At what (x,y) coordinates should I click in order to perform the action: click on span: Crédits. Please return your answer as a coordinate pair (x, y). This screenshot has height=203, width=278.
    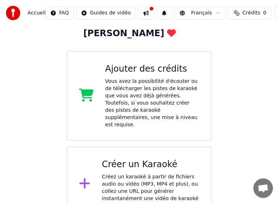
    Looking at the image, I should click on (251, 13).